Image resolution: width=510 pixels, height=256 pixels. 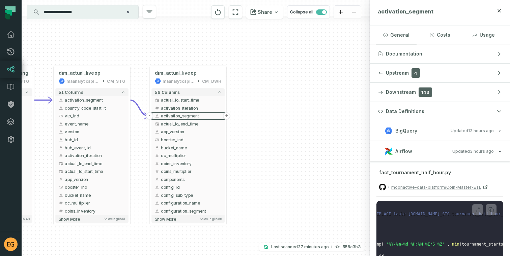 I want to click on relative-time: Sep 8, 2025, 2:38 PM GMT+3, so click(x=313, y=247).